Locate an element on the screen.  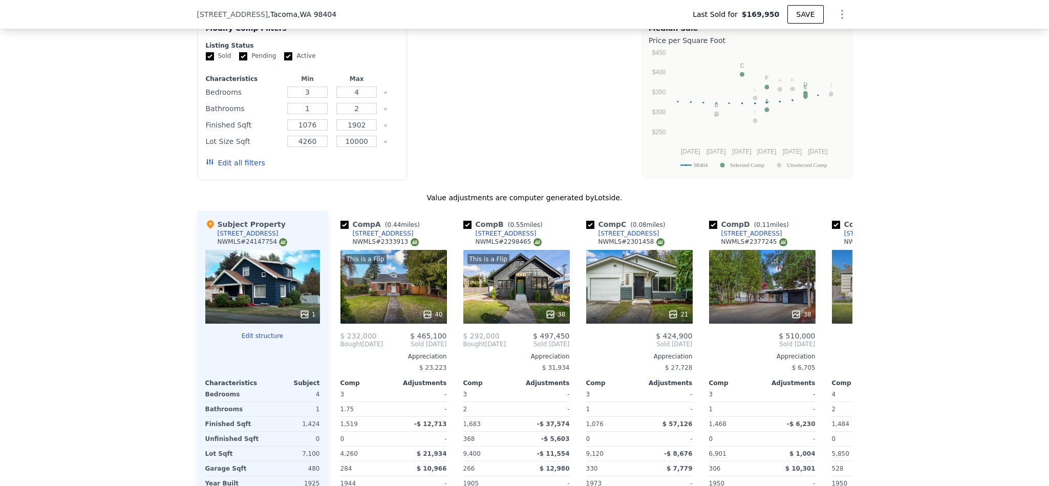
span: 1,519 is located at coordinates (349, 424).